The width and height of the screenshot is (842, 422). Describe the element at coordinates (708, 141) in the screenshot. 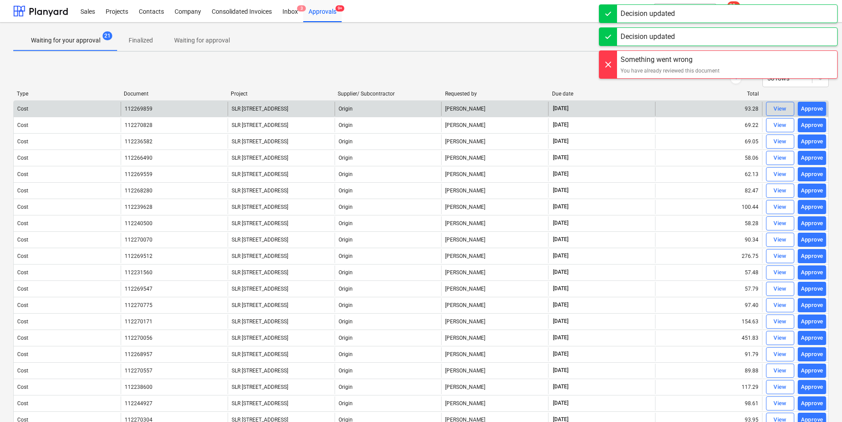

I see `div: 69.05` at that location.